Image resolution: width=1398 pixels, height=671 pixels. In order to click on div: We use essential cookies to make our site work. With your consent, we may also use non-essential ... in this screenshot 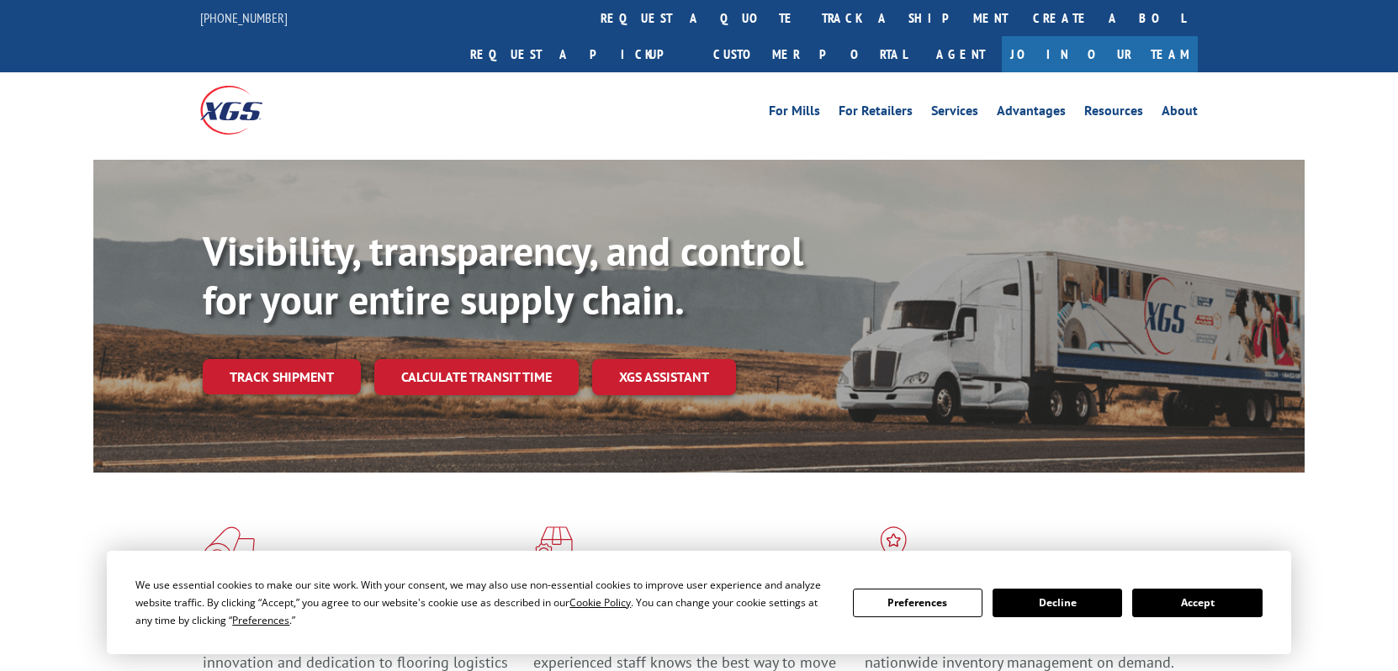, I will do `click(484, 602)`.